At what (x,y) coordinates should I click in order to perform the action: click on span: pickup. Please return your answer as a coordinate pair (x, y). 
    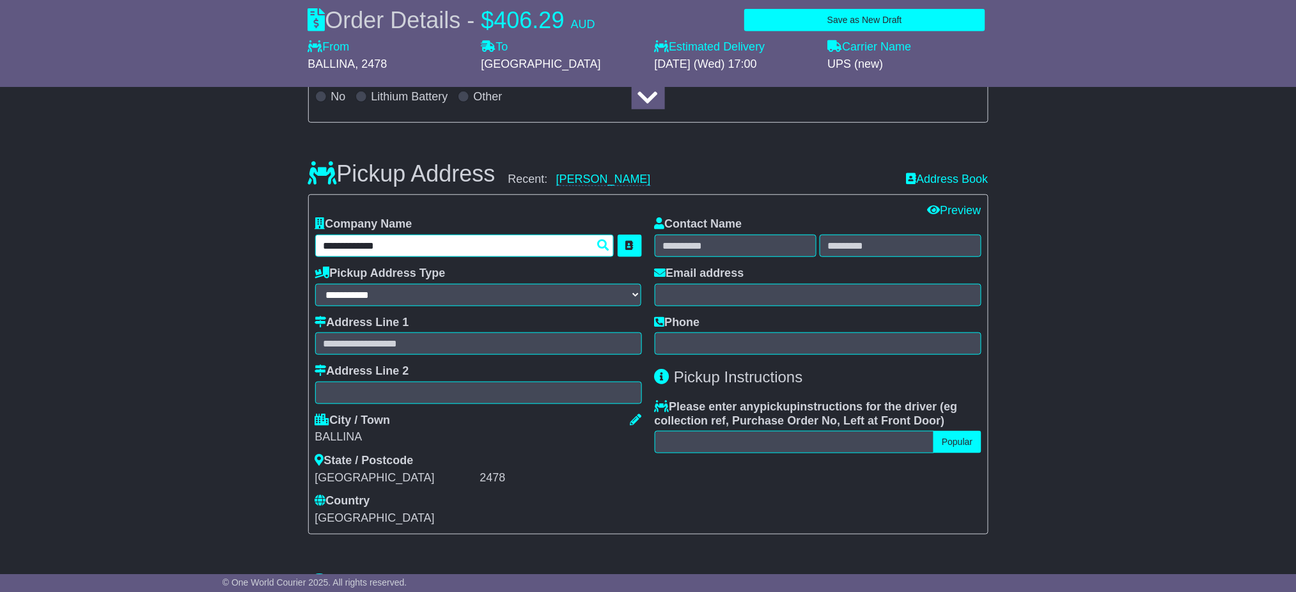
    Looking at the image, I should click on (779, 407).